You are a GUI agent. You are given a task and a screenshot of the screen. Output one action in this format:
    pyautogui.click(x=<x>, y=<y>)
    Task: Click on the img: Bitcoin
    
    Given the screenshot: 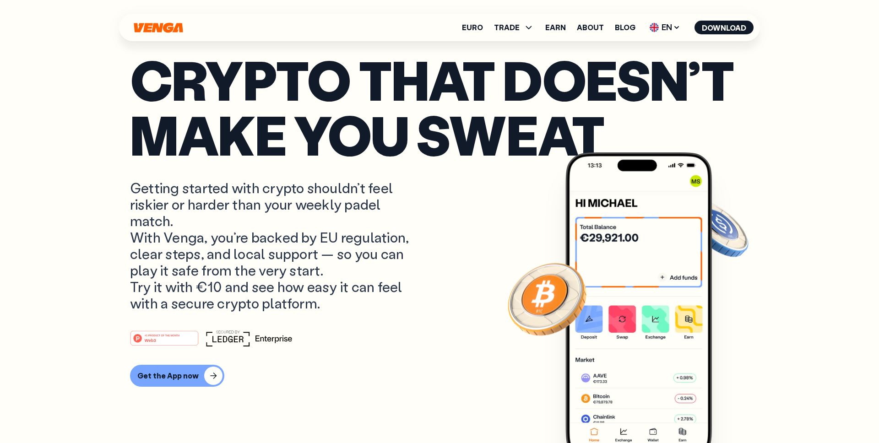 What is the action you would take?
    pyautogui.click(x=547, y=299)
    